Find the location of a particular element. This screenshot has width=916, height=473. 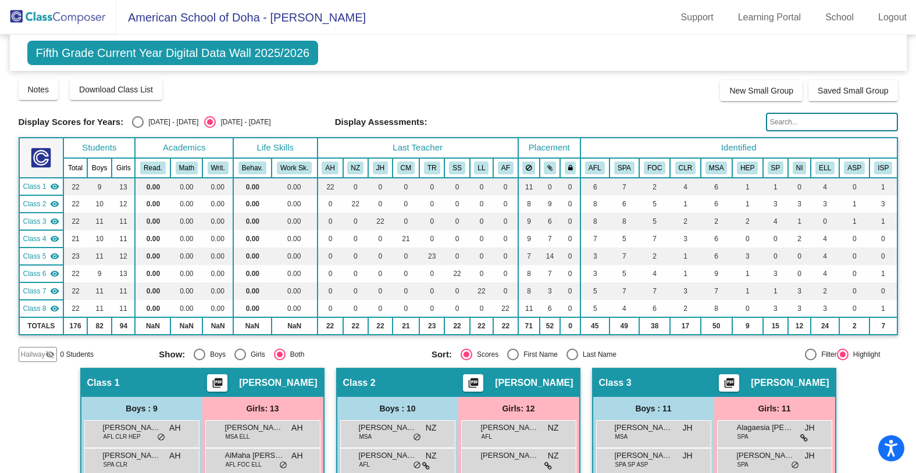

td: 12 is located at coordinates (123, 256).